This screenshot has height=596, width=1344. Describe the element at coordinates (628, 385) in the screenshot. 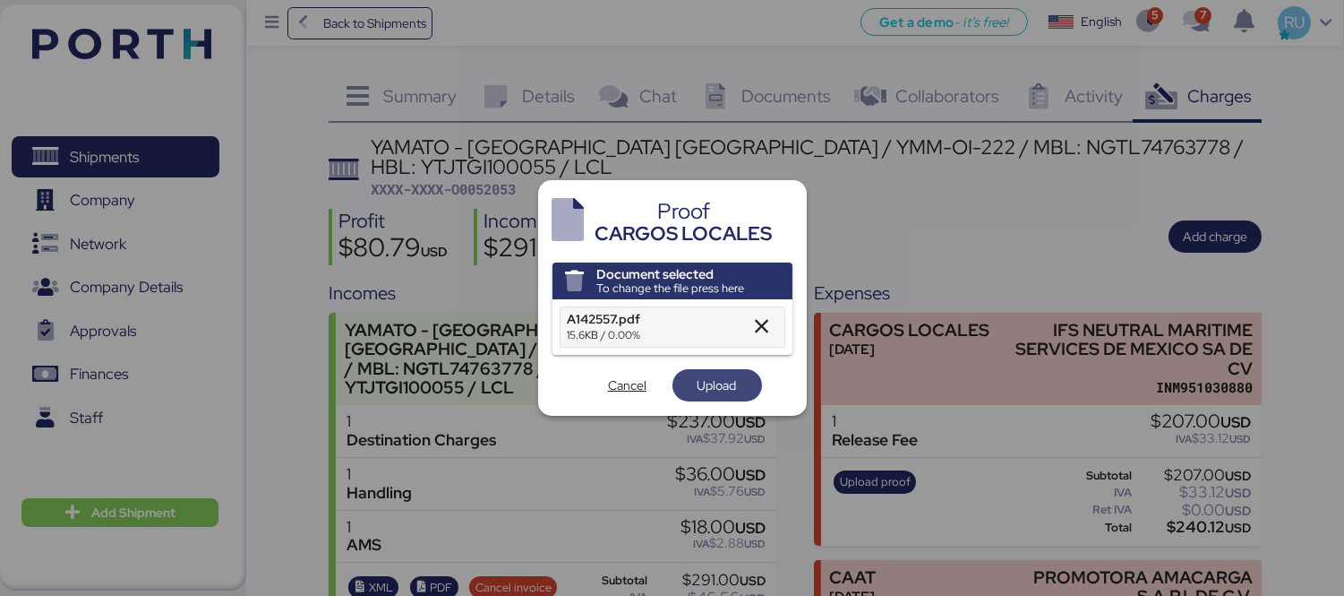

I see `button: Cancel` at that location.